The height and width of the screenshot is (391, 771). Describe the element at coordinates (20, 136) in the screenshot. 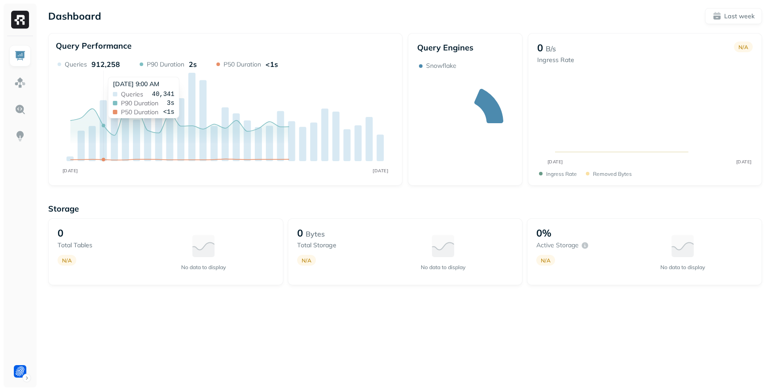

I see `img: Insights` at that location.